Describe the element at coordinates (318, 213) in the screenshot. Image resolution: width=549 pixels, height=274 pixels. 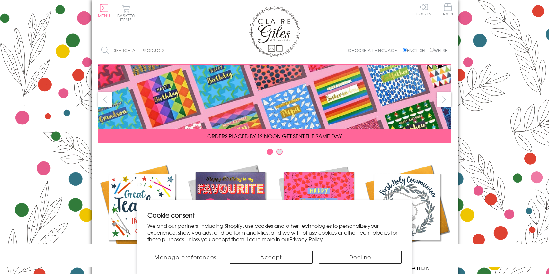
I see `a: Birthdays` at that location.